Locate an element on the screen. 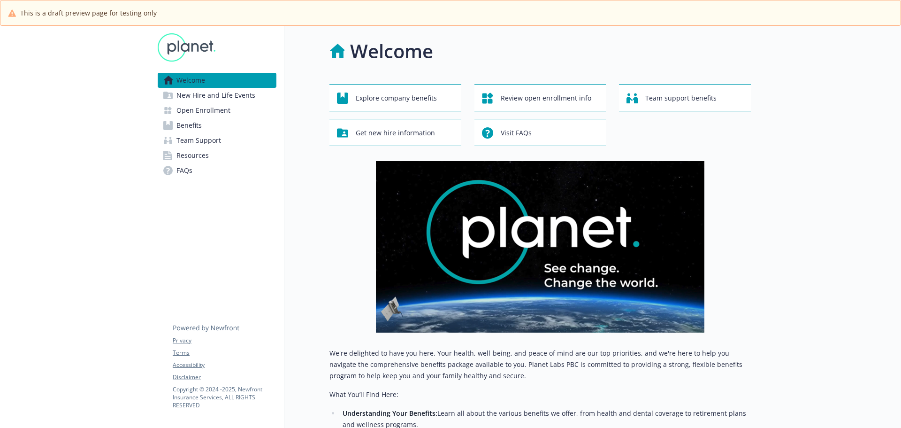 This screenshot has height=428, width=901. span: Open Enrollment is located at coordinates (203, 110).